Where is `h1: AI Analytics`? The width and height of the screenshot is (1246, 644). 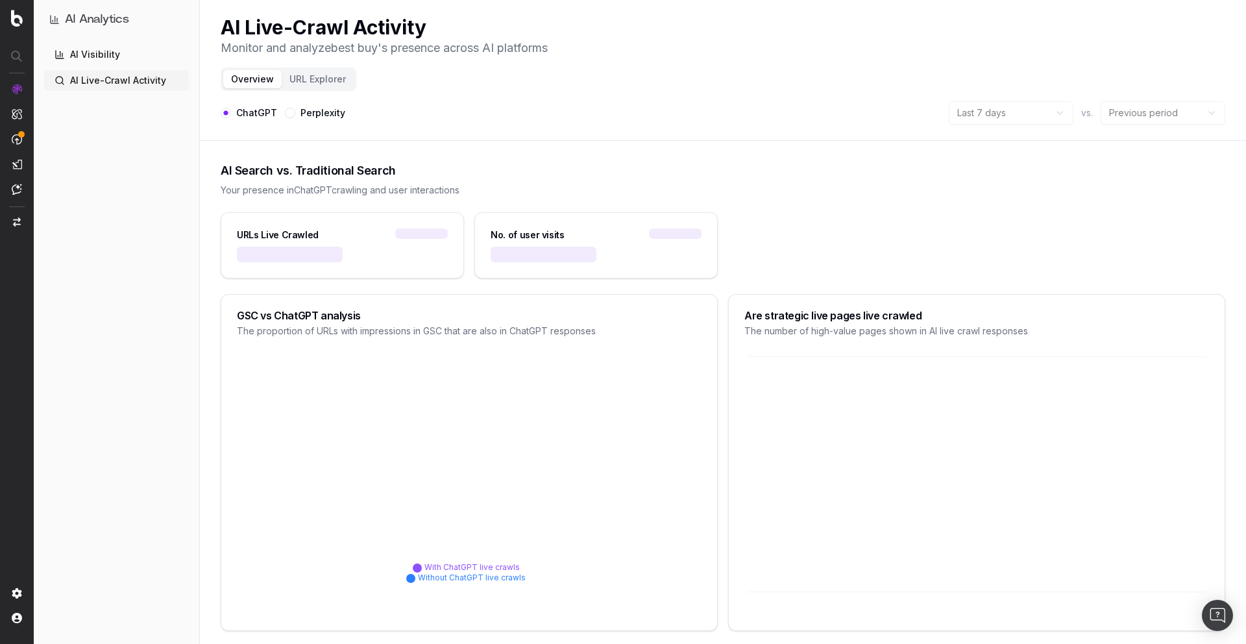 h1: AI Analytics is located at coordinates (97, 19).